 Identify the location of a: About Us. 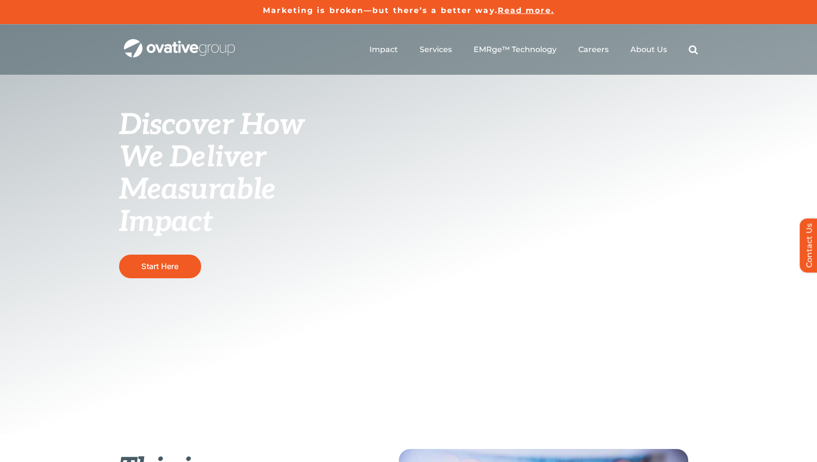
(649, 50).